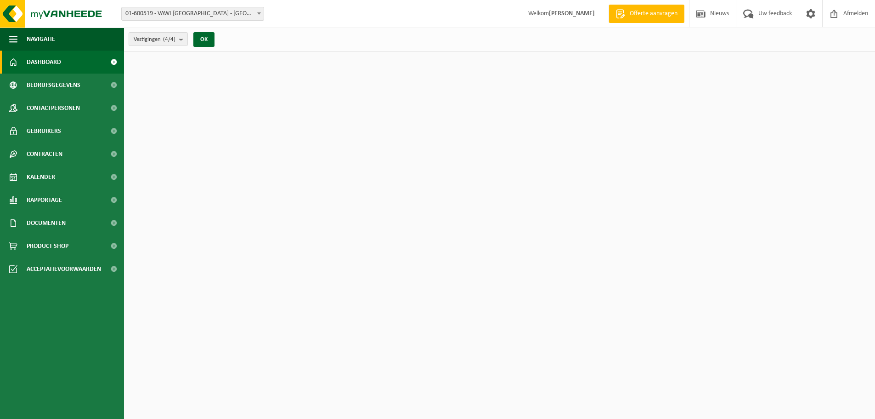 This screenshot has width=875, height=419. Describe the element at coordinates (46, 223) in the screenshot. I see `span: Documenten` at that location.